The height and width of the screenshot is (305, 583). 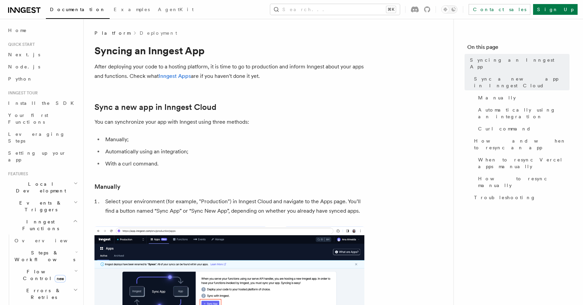 What do you see at coordinates (24, 67) in the screenshot?
I see `span: Node.js` at bounding box center [24, 67].